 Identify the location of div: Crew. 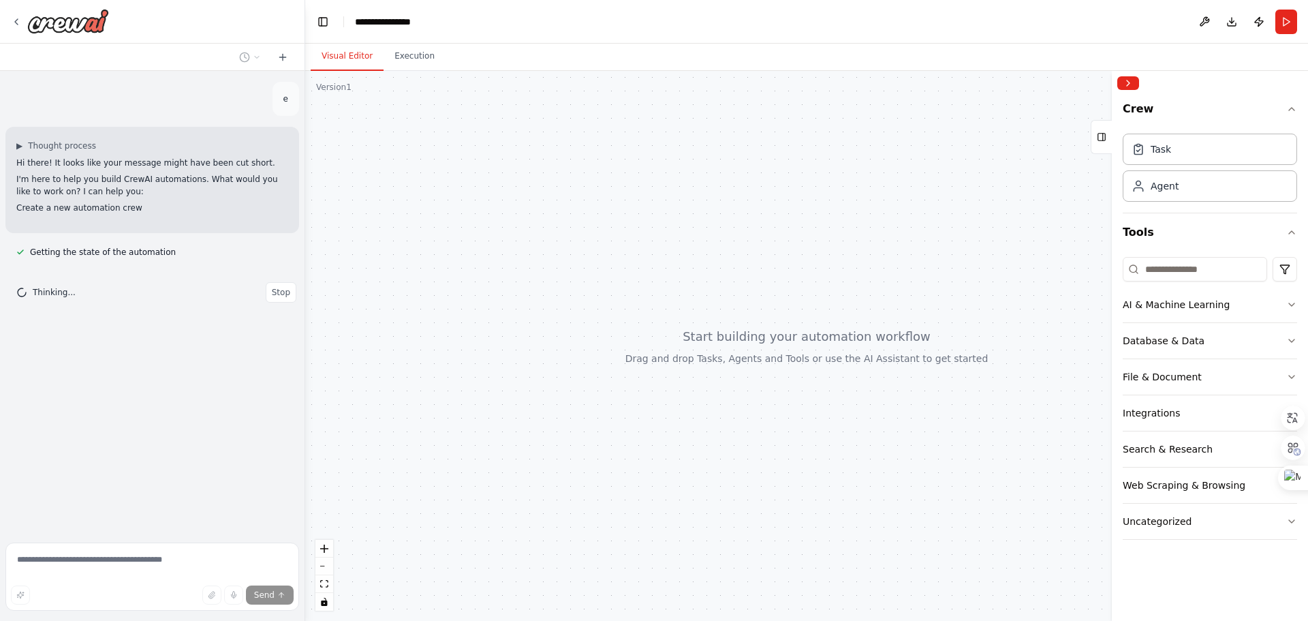
(1210, 170).